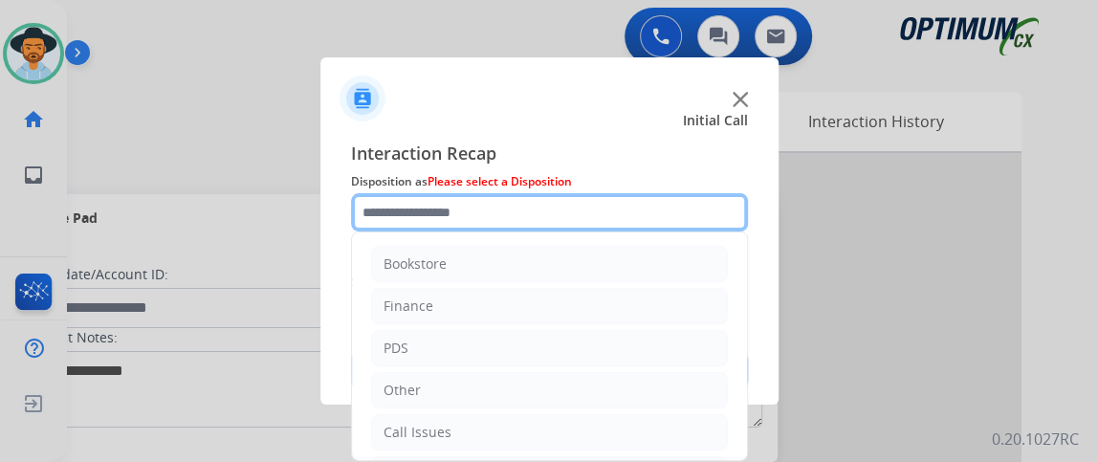 This screenshot has height=462, width=1098. Describe the element at coordinates (417, 432) in the screenshot. I see `div: Call Issues` at that location.